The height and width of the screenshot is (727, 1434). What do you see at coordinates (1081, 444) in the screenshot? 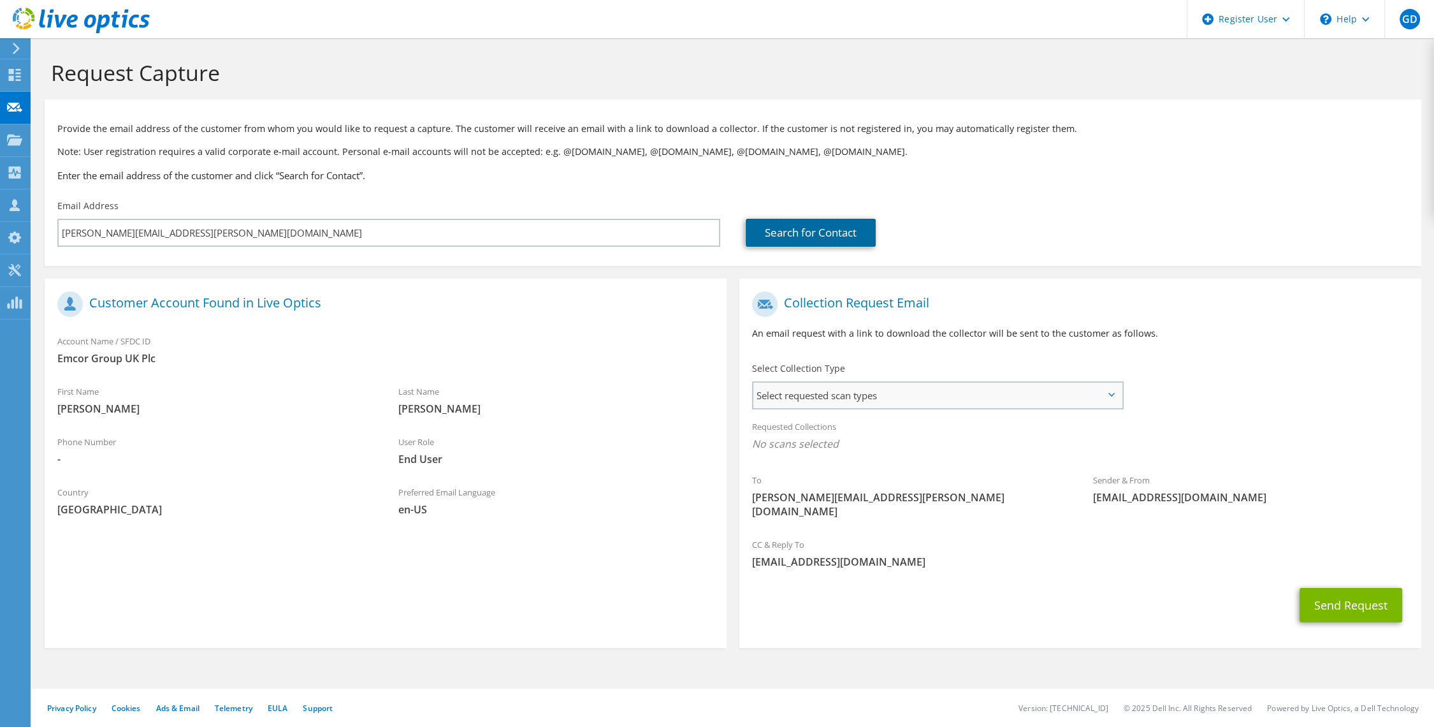
I see `span: No scans selected` at bounding box center [1081, 444].